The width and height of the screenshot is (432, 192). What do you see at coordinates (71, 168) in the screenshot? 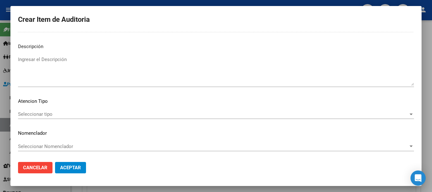
I see `button: Aceptar` at bounding box center [71, 168].